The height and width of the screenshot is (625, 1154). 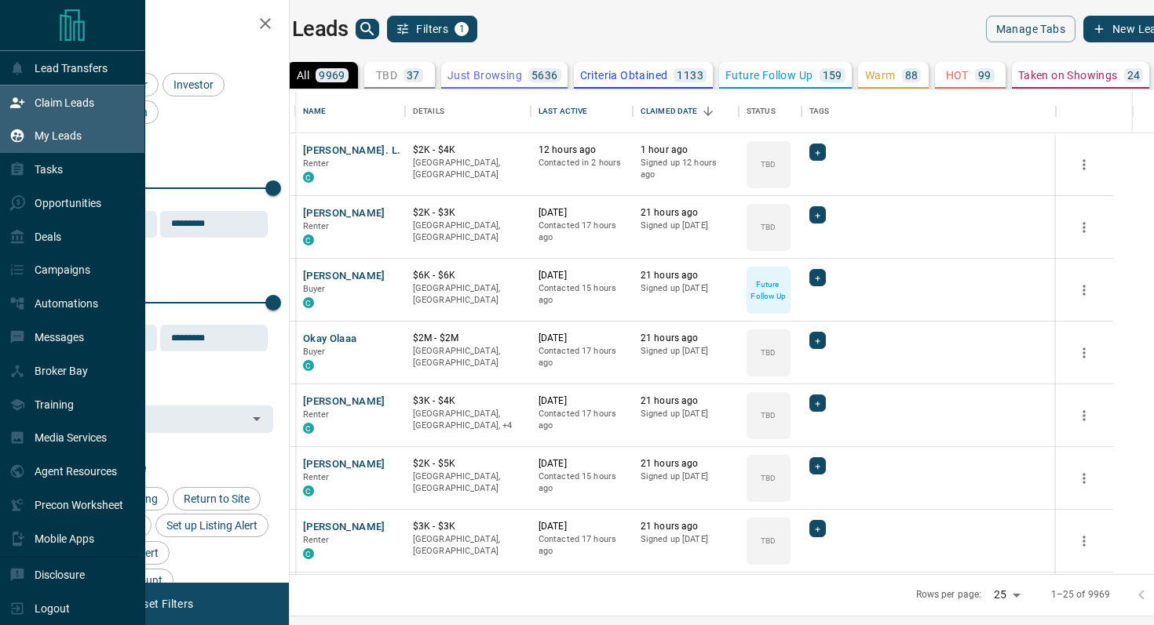 What do you see at coordinates (468, 420) in the screenshot?
I see `p: Etobicoke, North York, Midtown | Central, Toronto` at bounding box center [468, 420].